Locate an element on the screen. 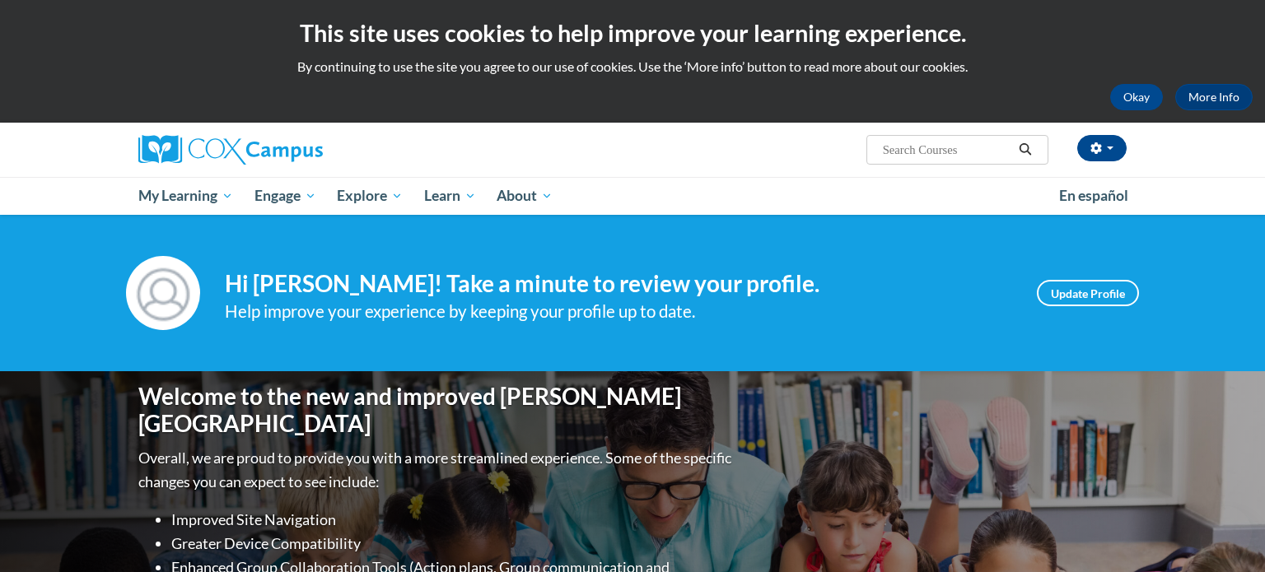 The width and height of the screenshot is (1265, 572). a: Cox Campus is located at coordinates (295, 150).